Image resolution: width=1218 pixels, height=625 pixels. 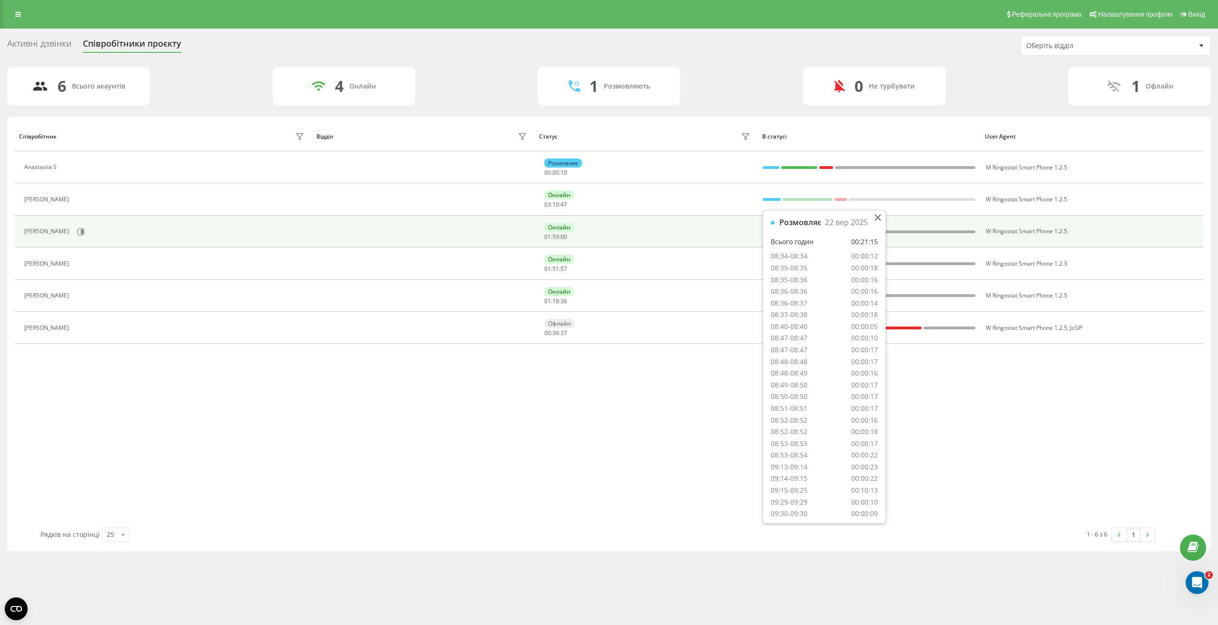 I want to click on div: 00:00:14, so click(x=865, y=303).